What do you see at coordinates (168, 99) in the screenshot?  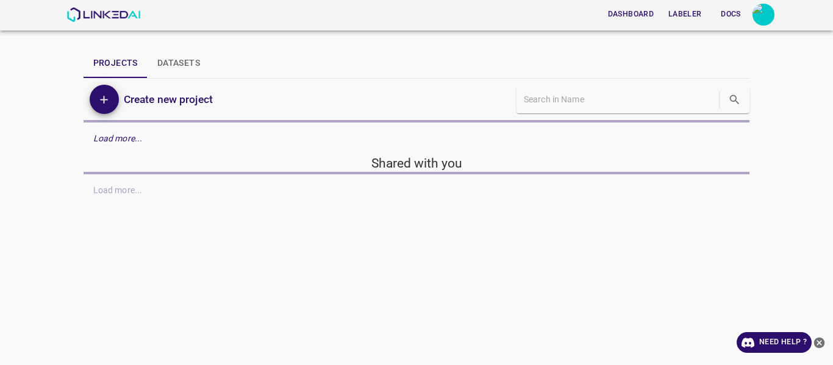 I see `h6: Create new project` at bounding box center [168, 99].